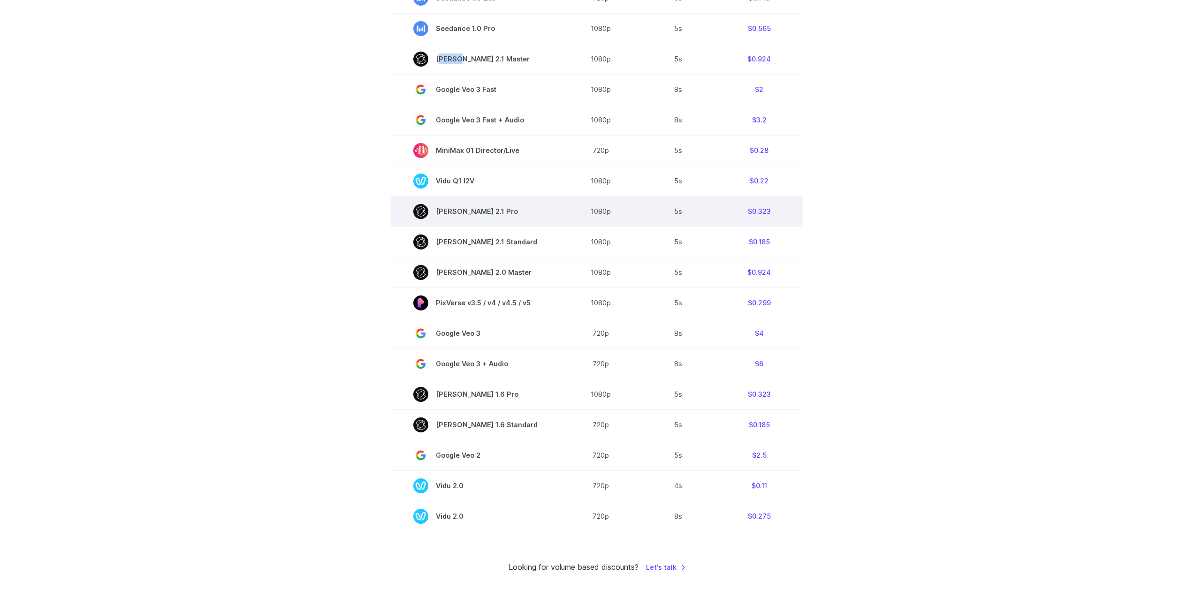 This screenshot has height=612, width=1194. Describe the element at coordinates (759, 364) in the screenshot. I see `td: $6` at that location.